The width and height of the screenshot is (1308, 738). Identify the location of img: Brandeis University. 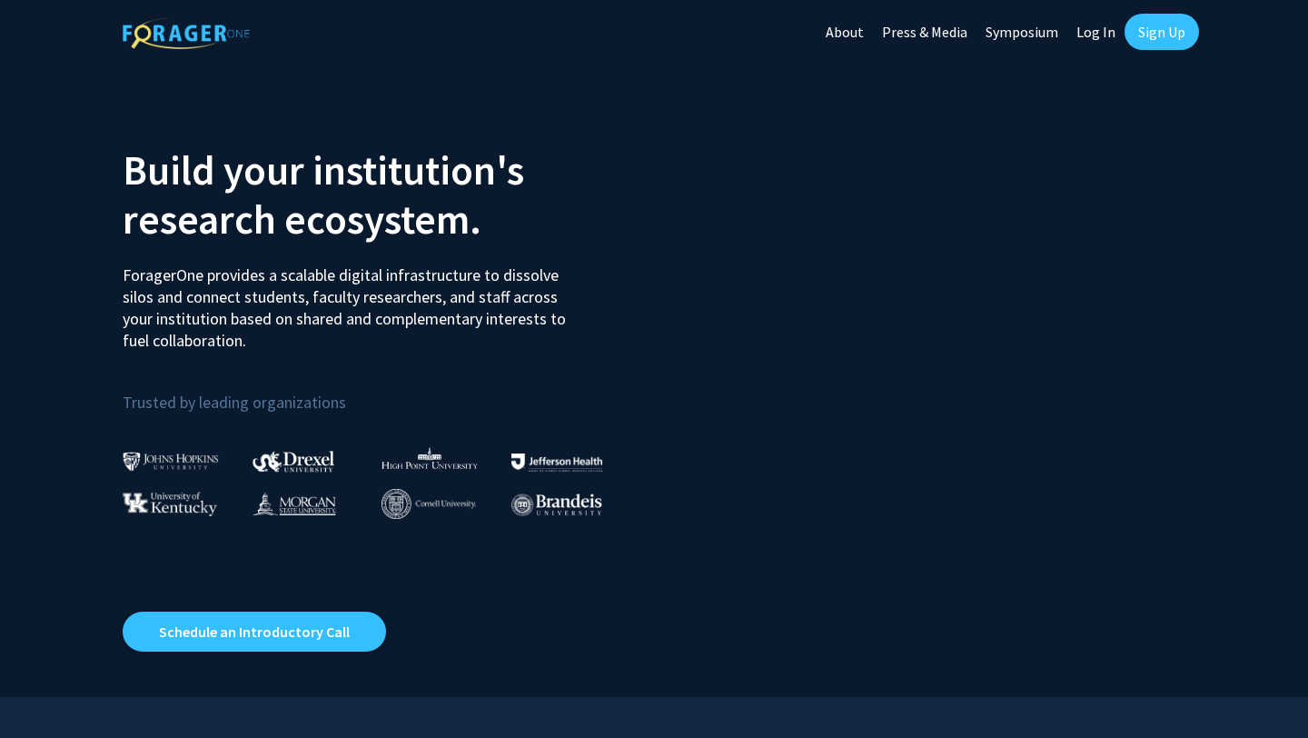
(557, 504).